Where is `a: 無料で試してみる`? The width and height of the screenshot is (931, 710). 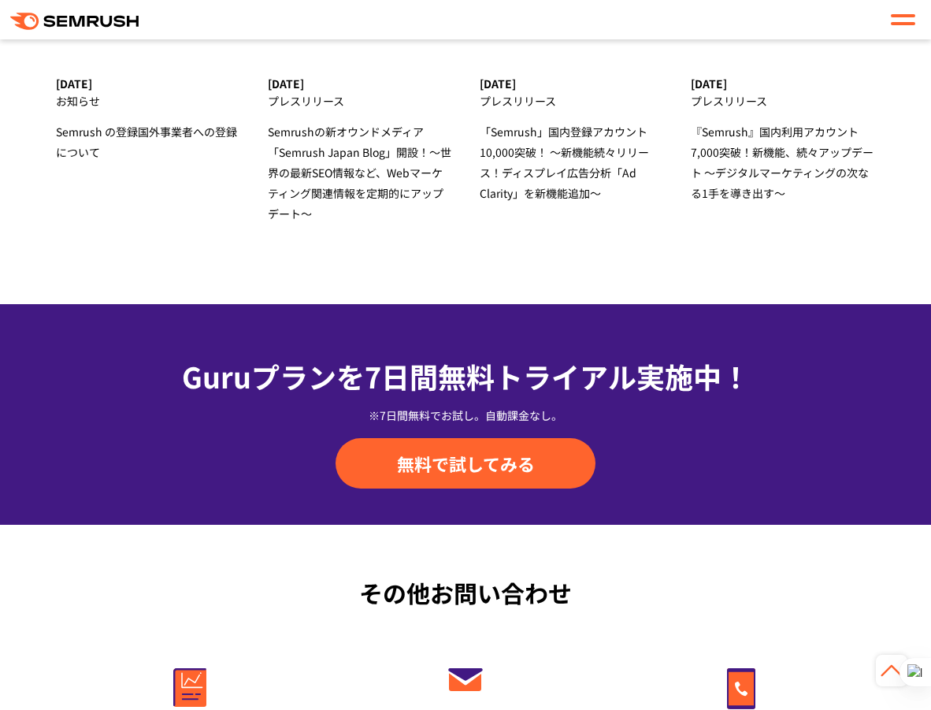 a: 無料で試してみる is located at coordinates (466, 463).